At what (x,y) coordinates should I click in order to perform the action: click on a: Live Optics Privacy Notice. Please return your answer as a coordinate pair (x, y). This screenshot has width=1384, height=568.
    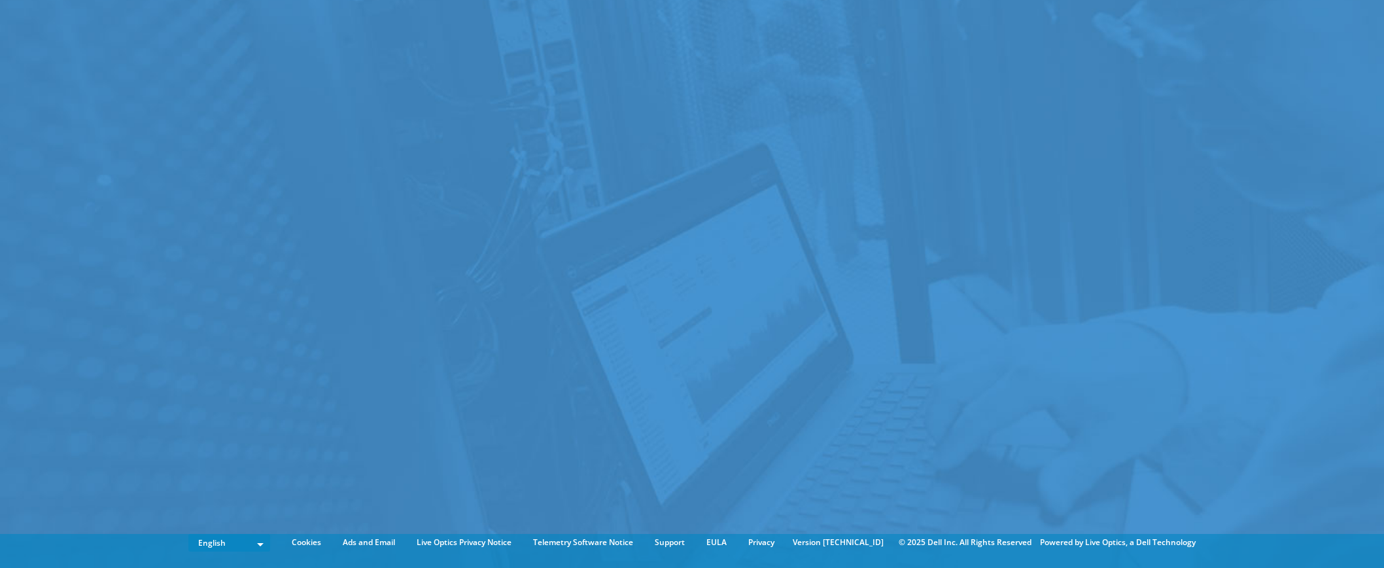
    Looking at the image, I should click on (464, 542).